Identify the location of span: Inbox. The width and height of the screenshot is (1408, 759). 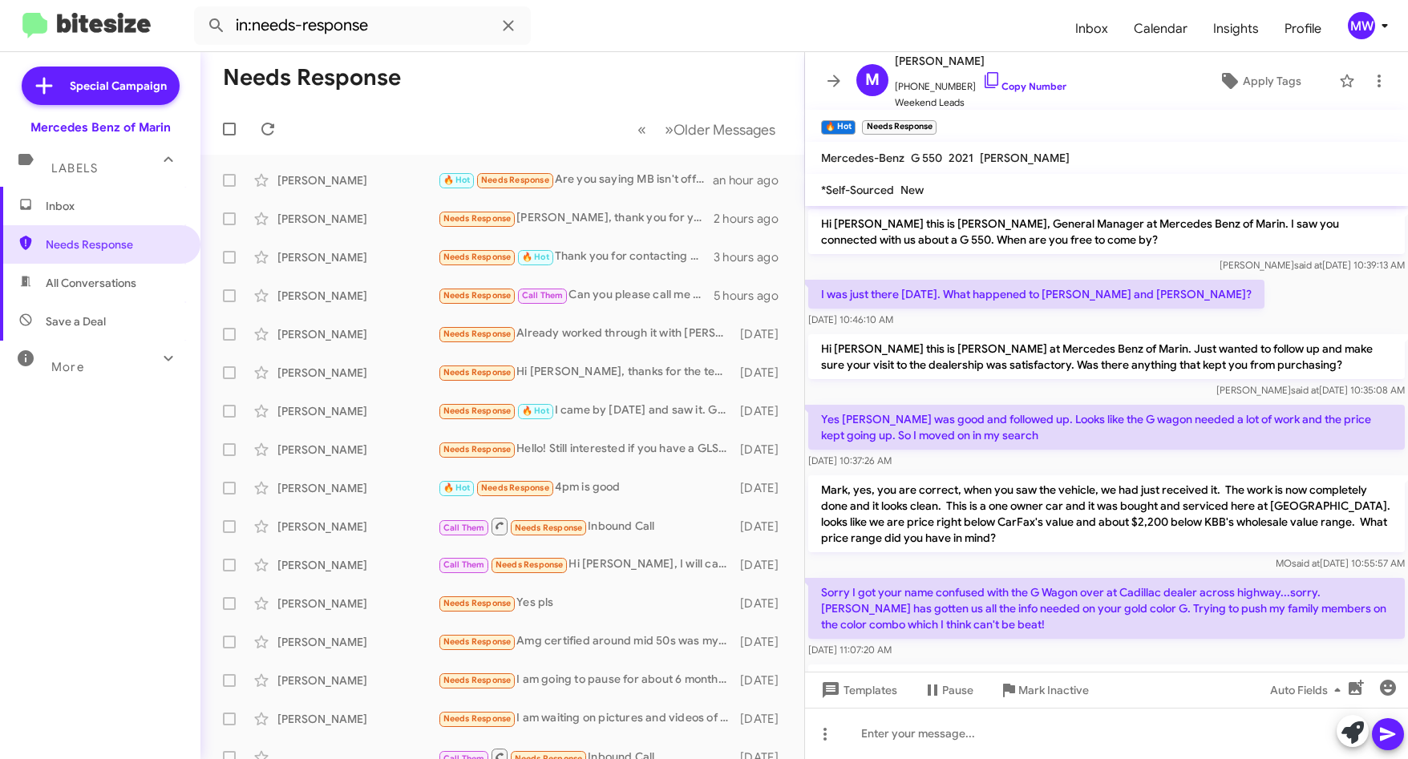
(1091, 29).